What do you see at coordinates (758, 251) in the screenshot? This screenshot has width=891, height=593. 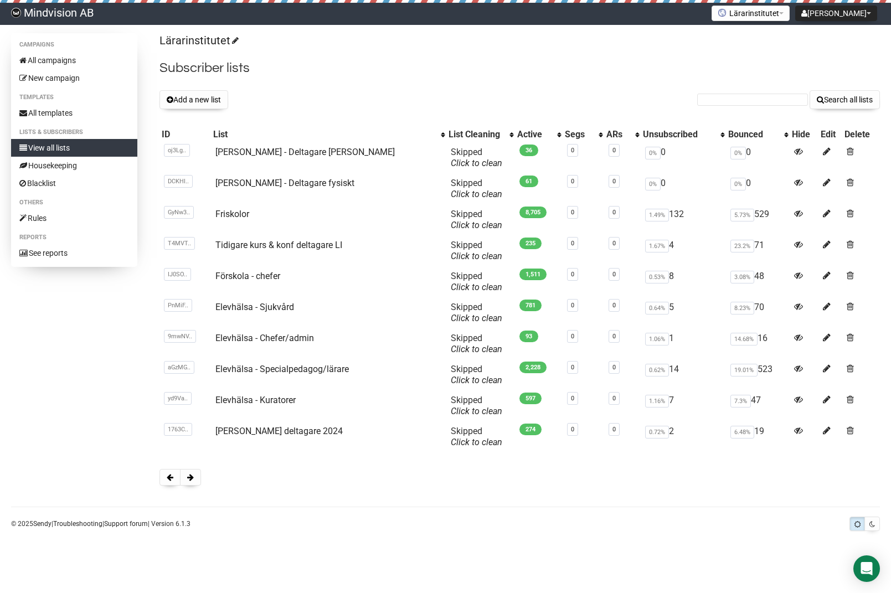 I see `td: 71` at bounding box center [758, 251].